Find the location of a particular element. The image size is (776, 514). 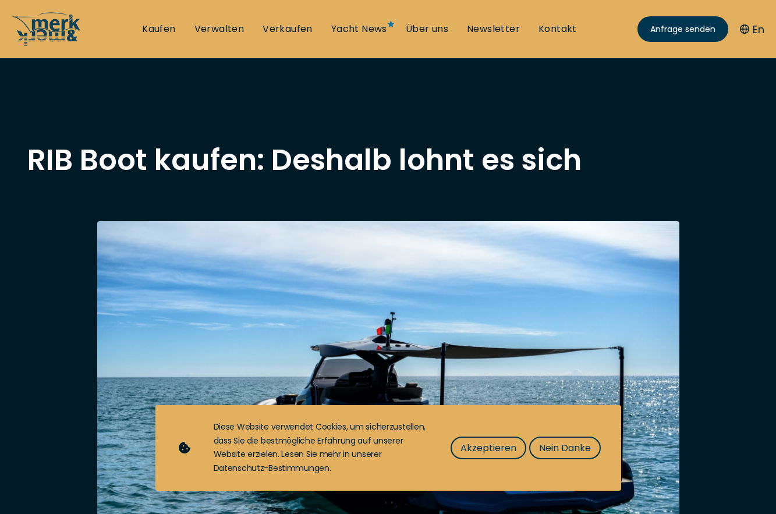

a: Über uns is located at coordinates (427, 29).